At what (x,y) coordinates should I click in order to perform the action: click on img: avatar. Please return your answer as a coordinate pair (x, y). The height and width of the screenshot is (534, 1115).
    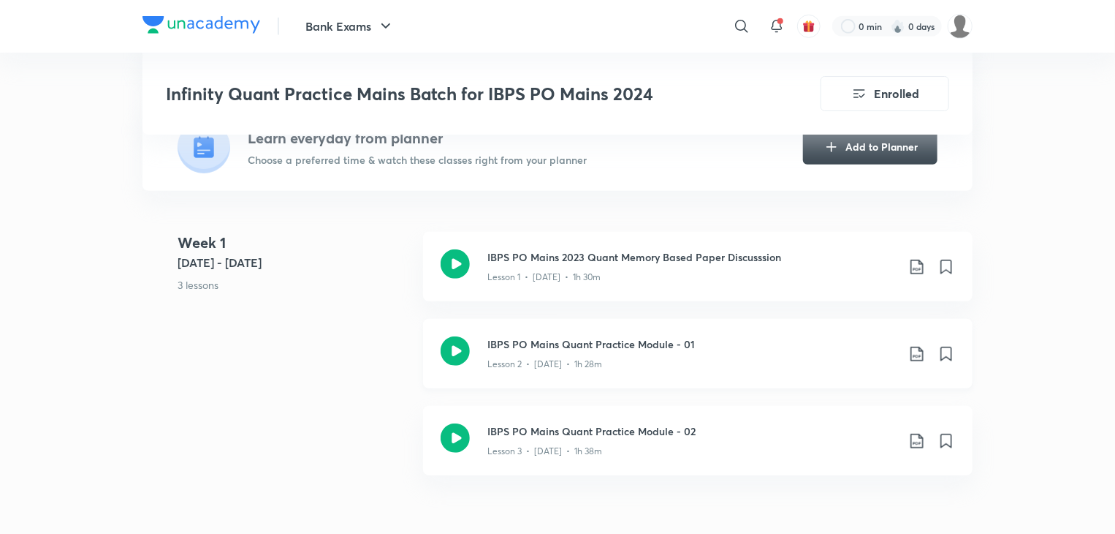
    Looking at the image, I should click on (809, 26).